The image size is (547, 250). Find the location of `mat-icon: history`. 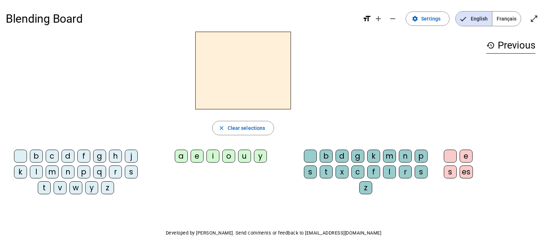

mat-icon: history is located at coordinates (491, 45).